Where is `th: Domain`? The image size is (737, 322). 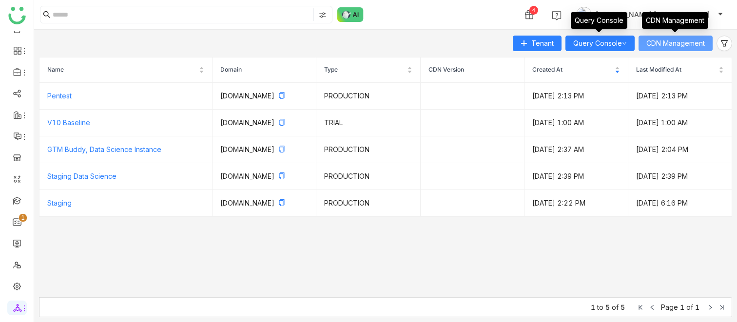 th: Domain is located at coordinates (264, 70).